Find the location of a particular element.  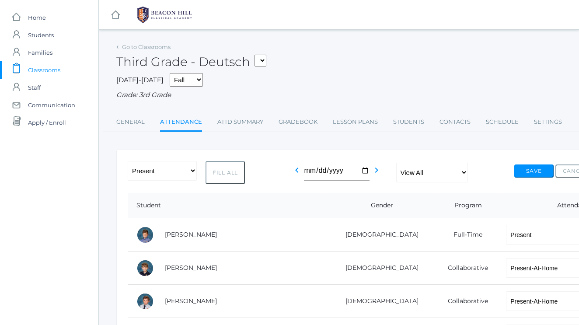

a: Attd Summary is located at coordinates (240, 122).